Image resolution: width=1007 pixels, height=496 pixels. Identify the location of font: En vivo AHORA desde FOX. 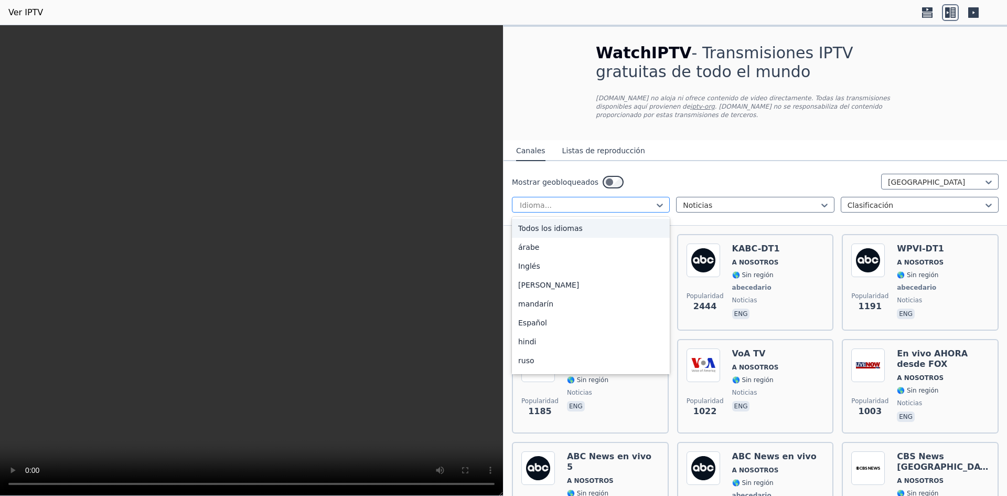
(932, 358).